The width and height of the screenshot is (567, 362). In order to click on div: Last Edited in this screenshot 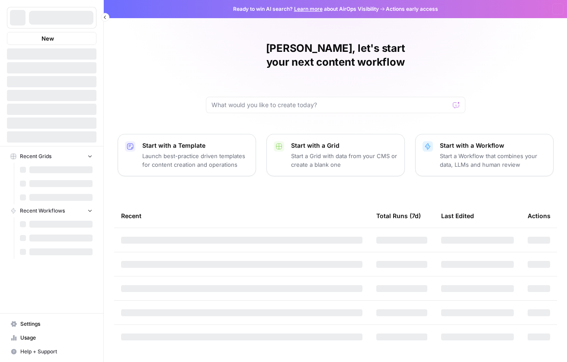, I will do `click(457, 216)`.